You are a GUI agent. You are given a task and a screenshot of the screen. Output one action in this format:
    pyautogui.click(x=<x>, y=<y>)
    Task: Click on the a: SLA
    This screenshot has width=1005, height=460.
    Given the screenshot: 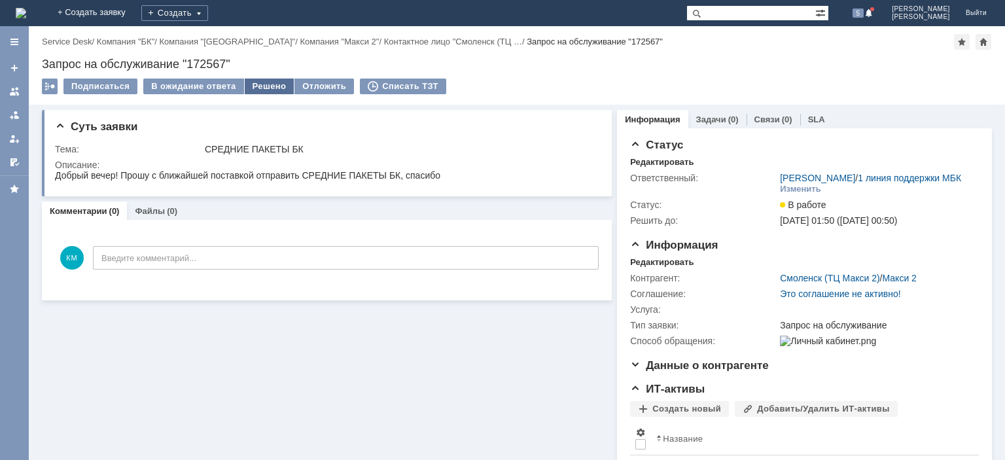 What is the action you would take?
    pyautogui.click(x=817, y=119)
    